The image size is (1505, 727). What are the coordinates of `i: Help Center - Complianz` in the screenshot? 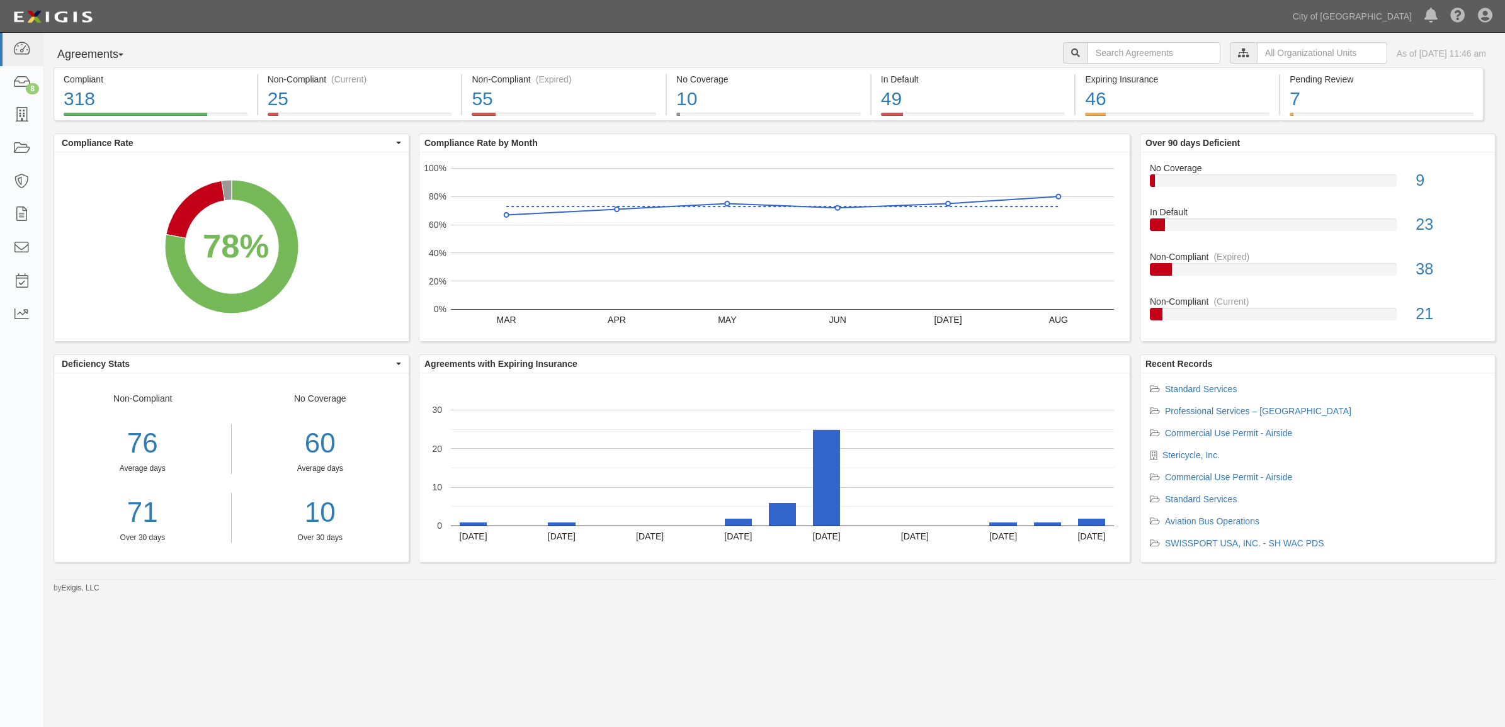 It's located at (1458, 16).